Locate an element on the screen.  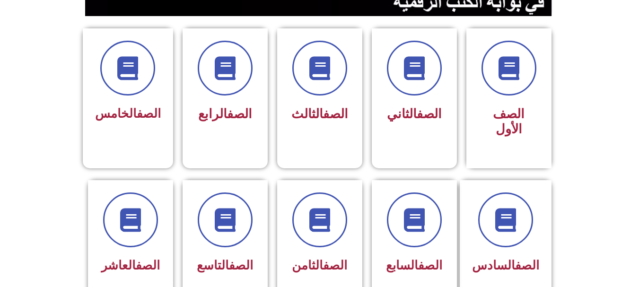
span: التاسع is located at coordinates (225, 266).